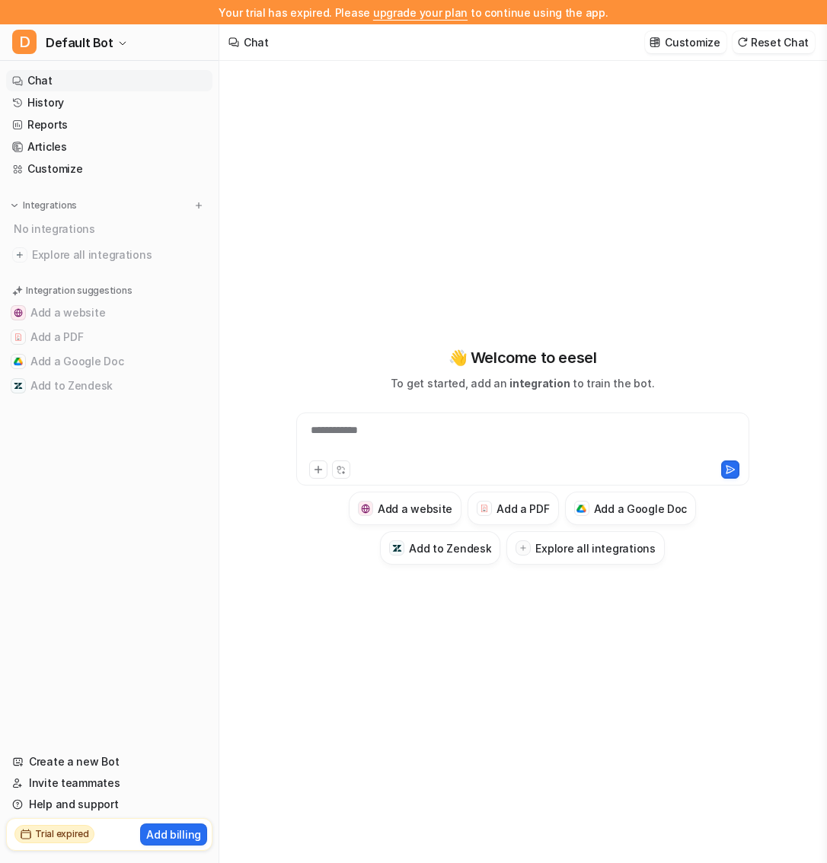 The image size is (827, 863). What do you see at coordinates (109, 783) in the screenshot?
I see `a: Invite teammates` at bounding box center [109, 783].